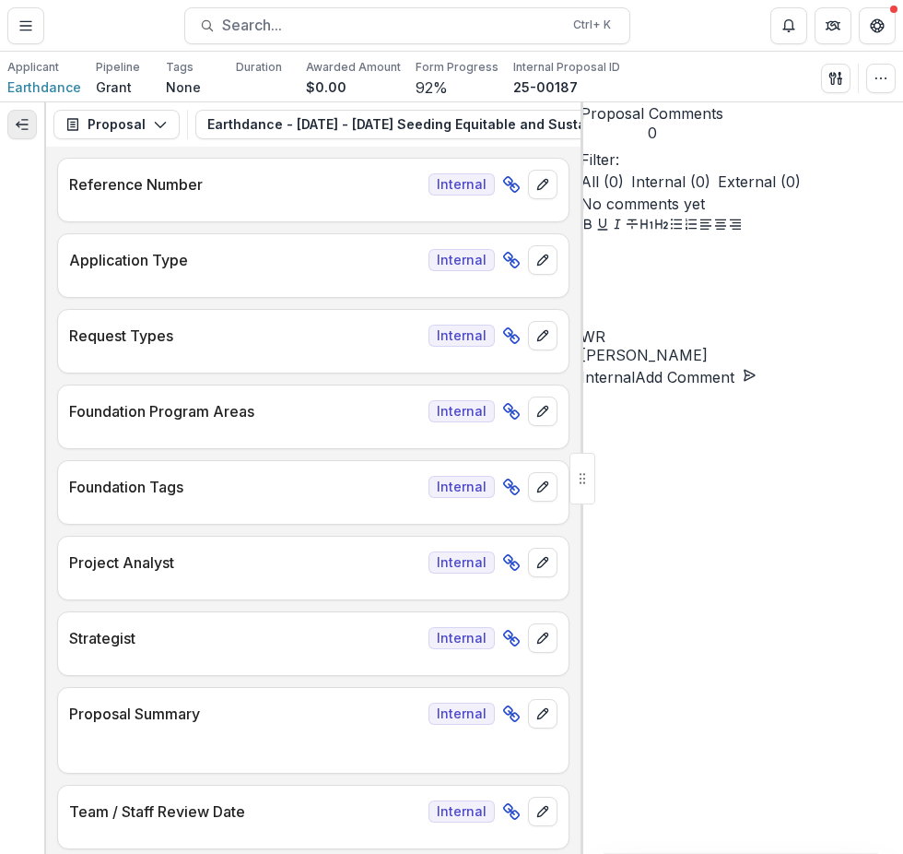  What do you see at coordinates (113, 87) in the screenshot?
I see `p: Grant` at bounding box center [113, 87].